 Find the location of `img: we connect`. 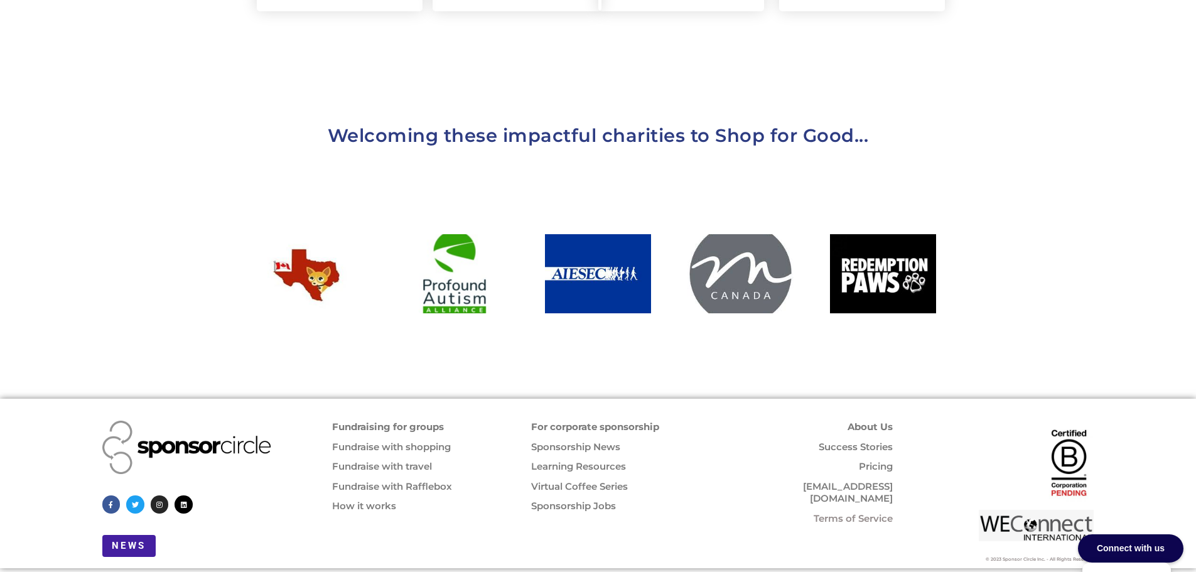

img: we connect is located at coordinates (1036, 526).